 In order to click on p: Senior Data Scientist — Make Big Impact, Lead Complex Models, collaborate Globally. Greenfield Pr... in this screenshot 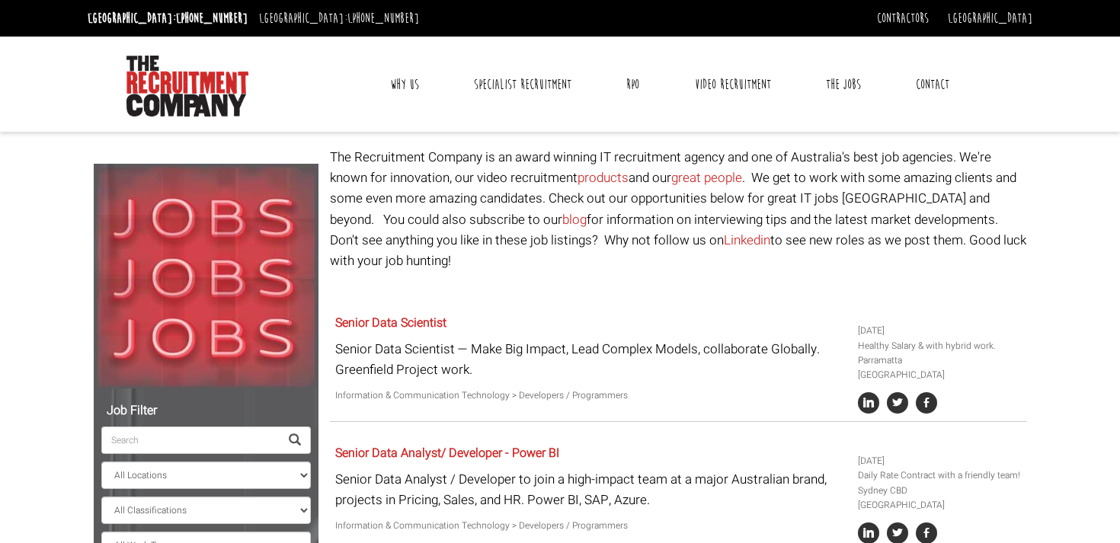, I will do `click(590, 360)`.